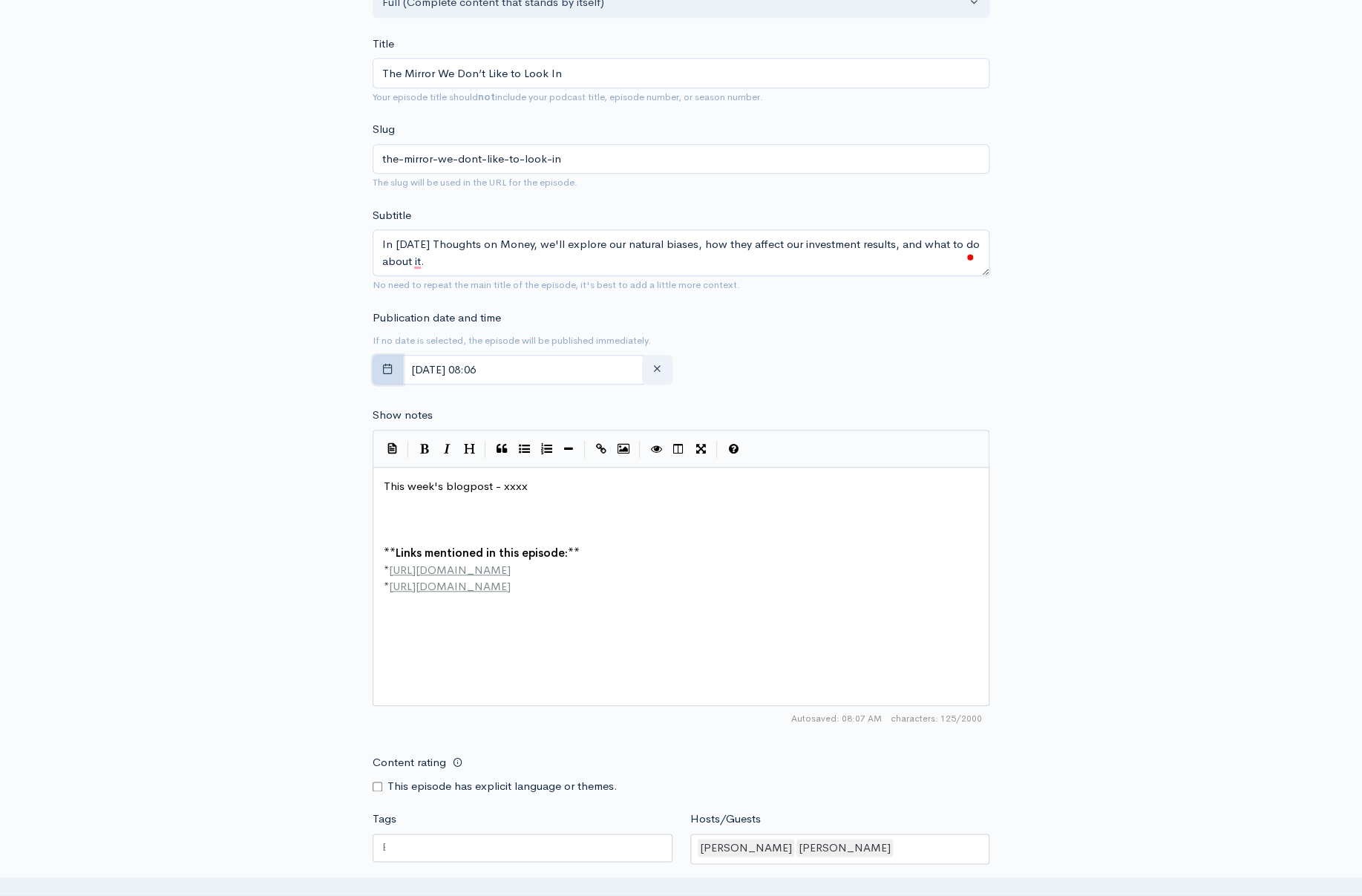 The height and width of the screenshot is (896, 1362). What do you see at coordinates (556, 284) in the screenshot?
I see `small: No need to repeat the main title of the episode, it's best to add a little more context.` at bounding box center [556, 284].